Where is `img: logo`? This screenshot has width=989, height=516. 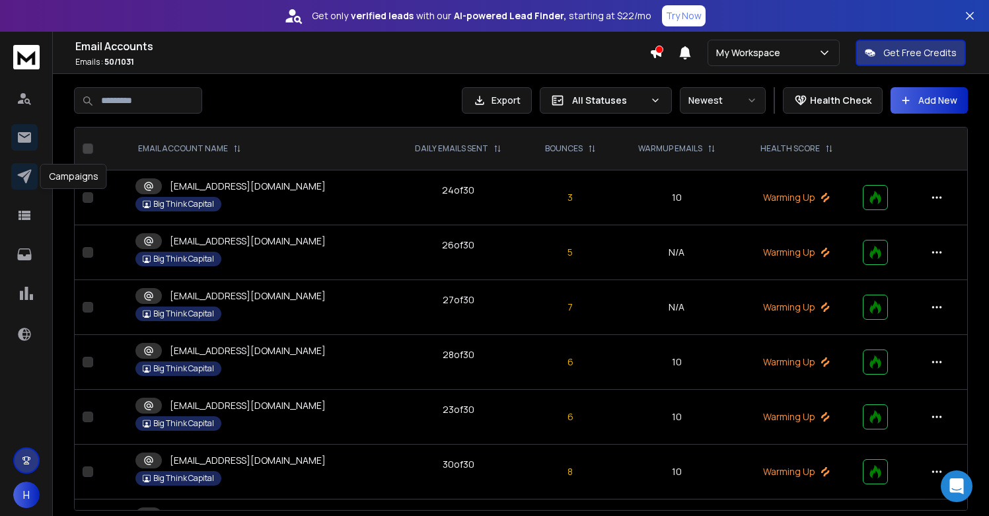
img: logo is located at coordinates (26, 57).